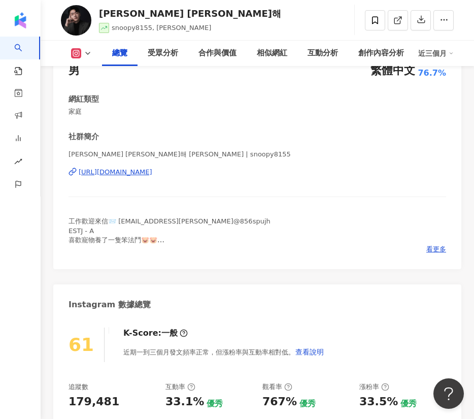  I want to click on div: 總覽, so click(120, 53).